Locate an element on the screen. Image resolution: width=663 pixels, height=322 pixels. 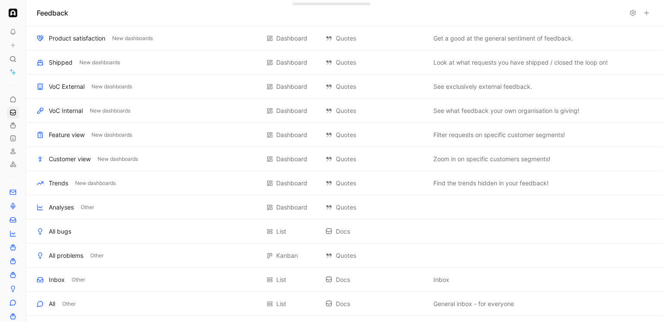
div: AnalysesOtherDashboard QuotesView actions is located at coordinates (344, 207).